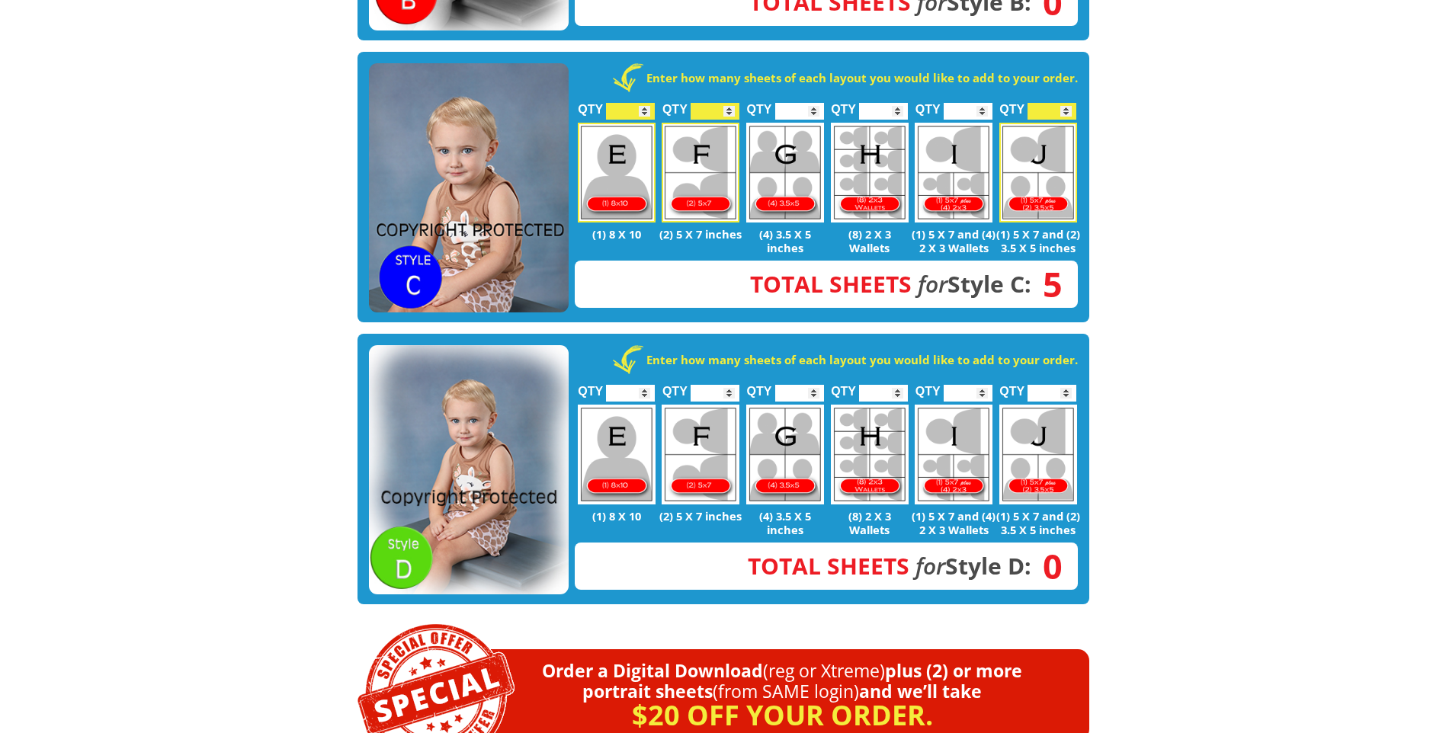 The image size is (1446, 733). I want to click on strong: Style C:, so click(890, 283).